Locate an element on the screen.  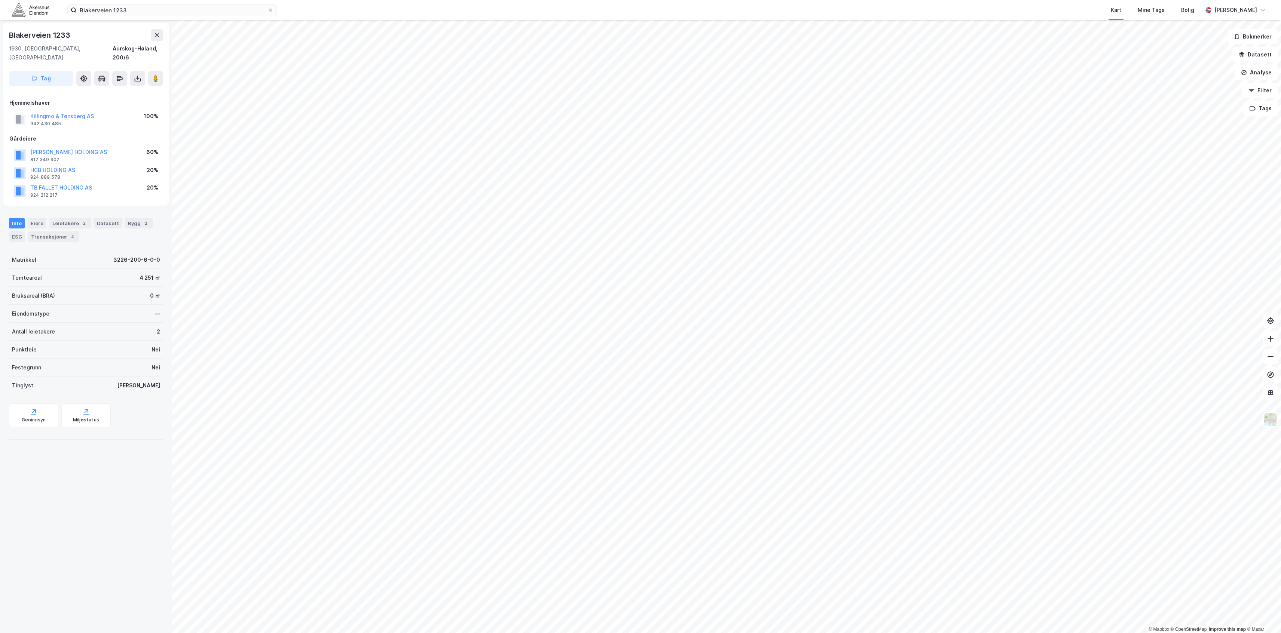
img: Z is located at coordinates (1270, 420).